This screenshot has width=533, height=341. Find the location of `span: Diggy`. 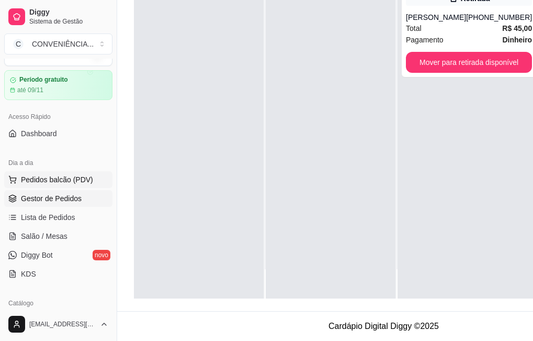

span: Diggy is located at coordinates (69, 13).